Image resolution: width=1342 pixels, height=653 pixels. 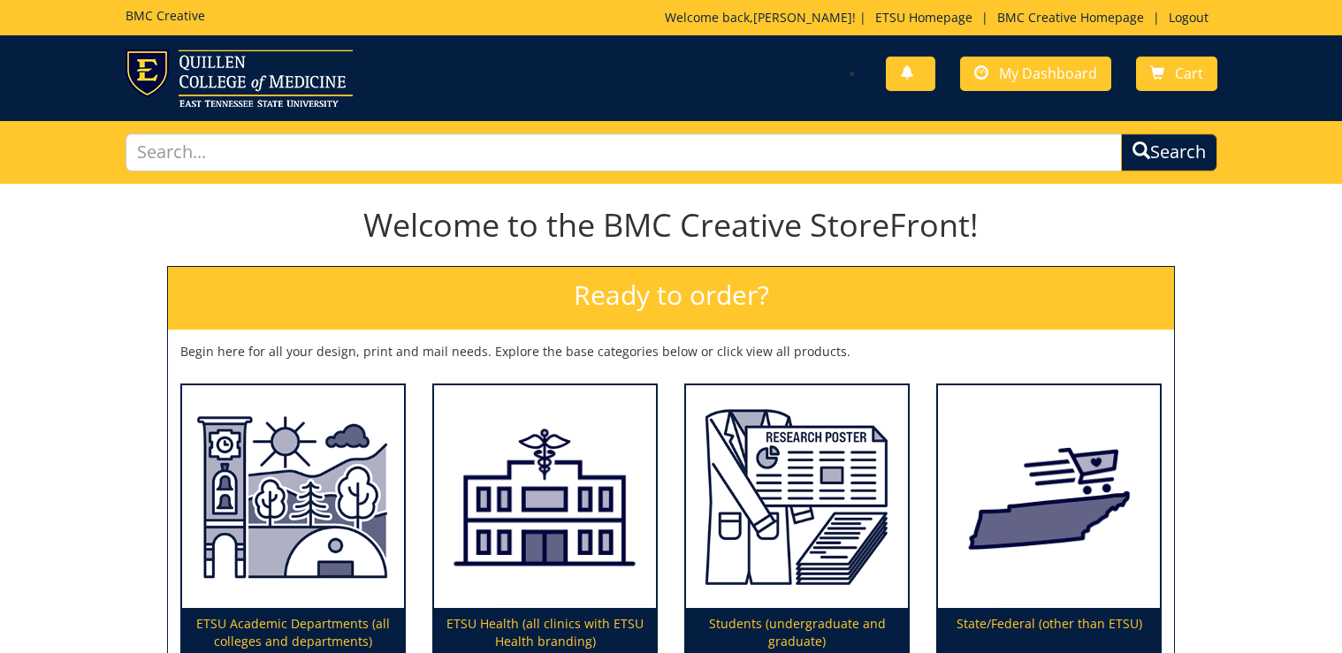 I want to click on a: BMC Creative Homepage, so click(x=1071, y=17).